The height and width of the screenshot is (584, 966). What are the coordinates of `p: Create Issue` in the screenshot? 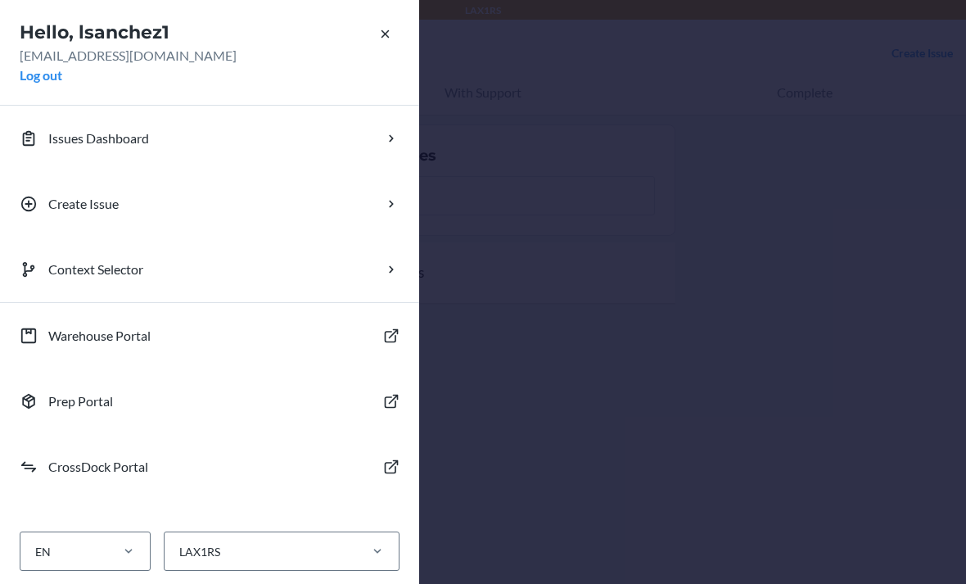 It's located at (84, 204).